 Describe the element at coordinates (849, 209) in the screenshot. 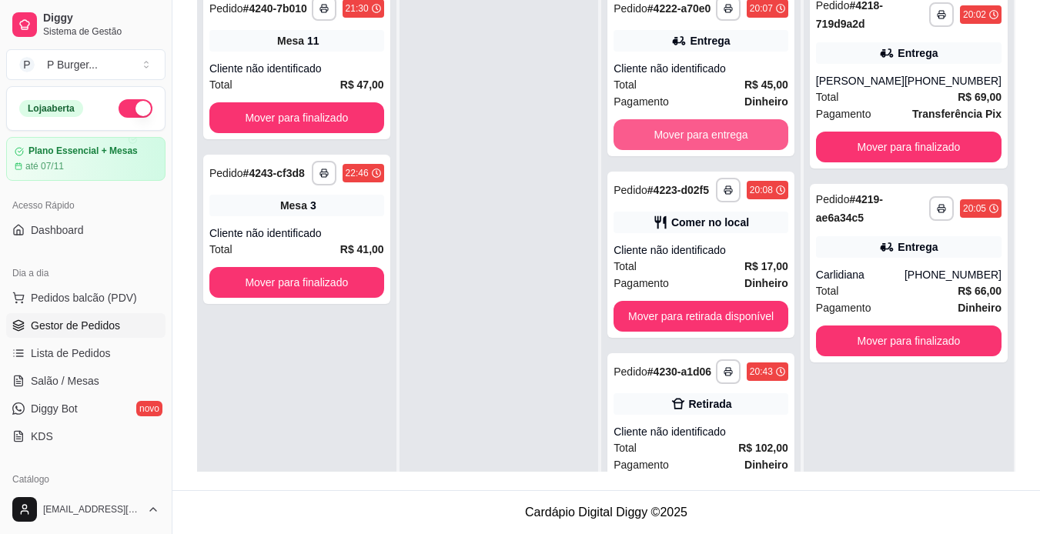

I see `strong: # 4219-ae6a34c5` at that location.